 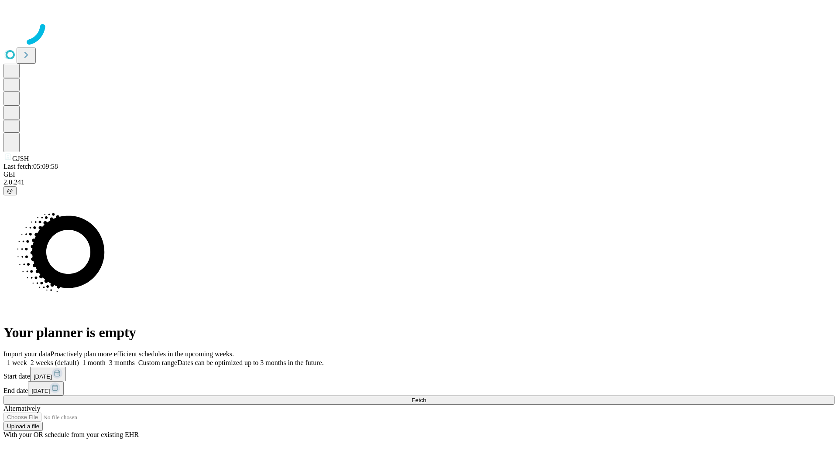 What do you see at coordinates (419, 182) in the screenshot?
I see `div: 2.0.241` at bounding box center [419, 182].